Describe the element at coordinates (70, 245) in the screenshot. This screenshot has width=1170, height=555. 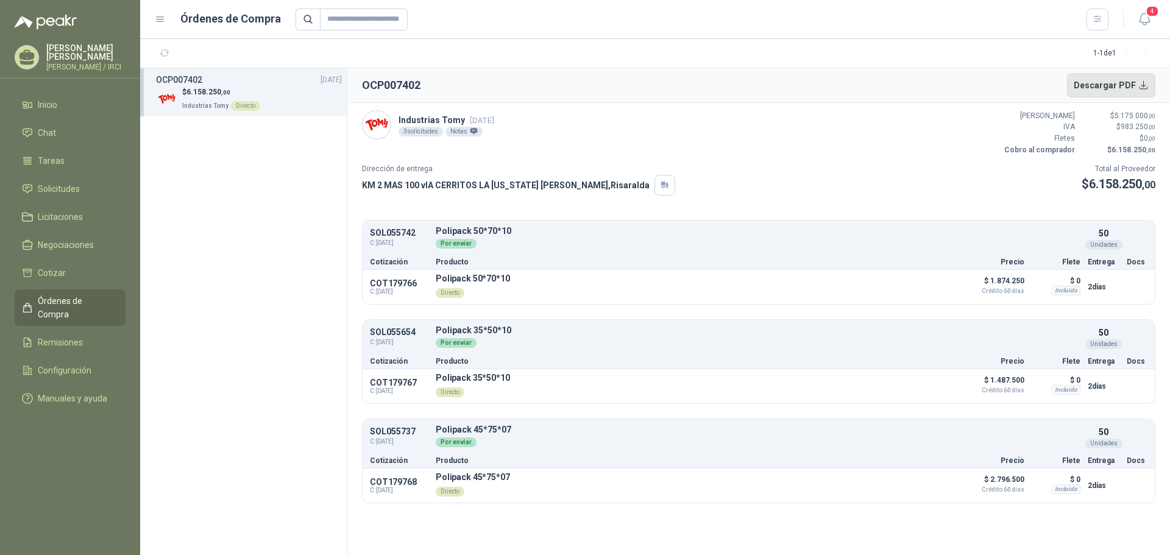
I see `a: Negociaciones` at that location.